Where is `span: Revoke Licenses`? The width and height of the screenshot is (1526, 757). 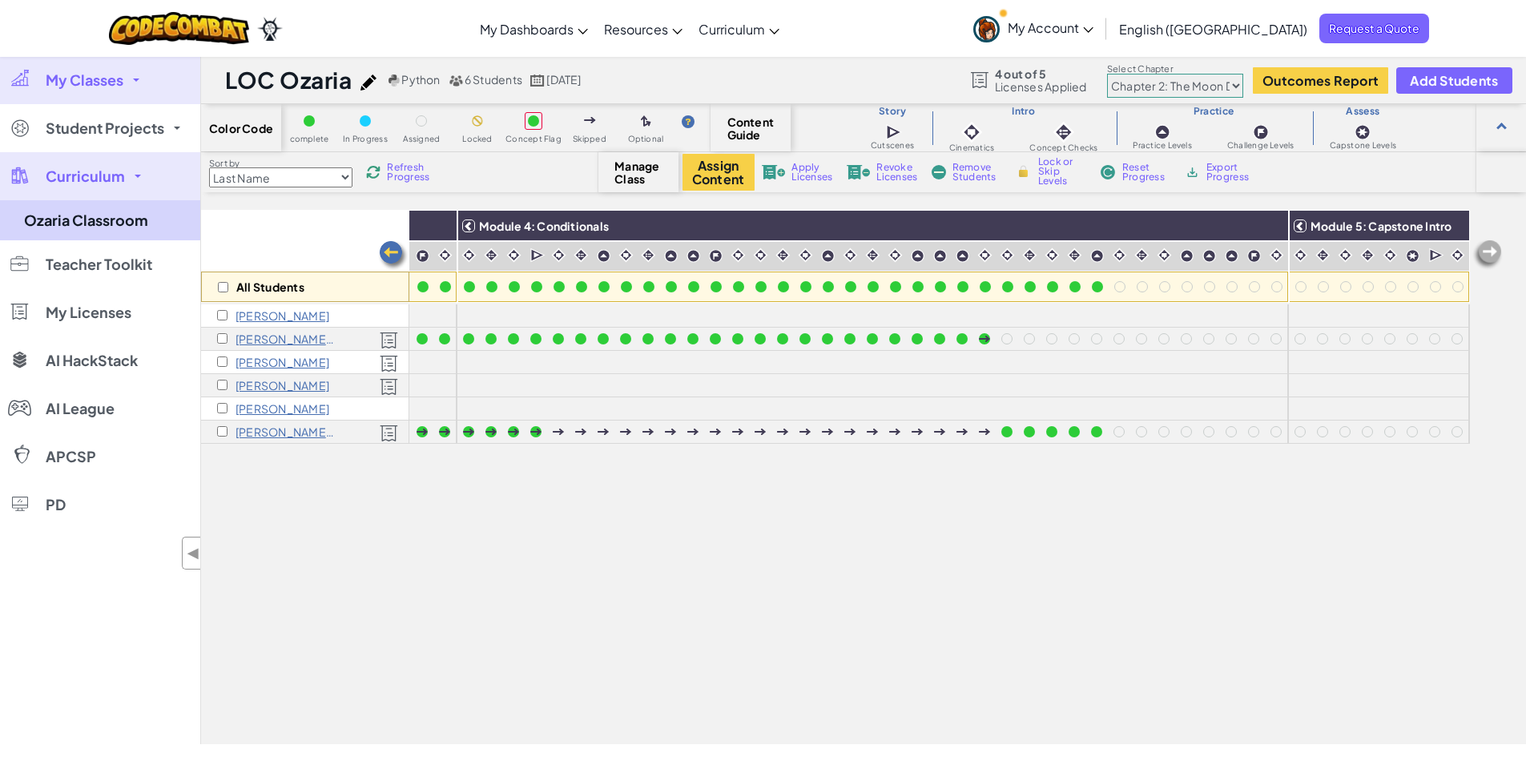
span: Revoke Licenses is located at coordinates (896, 172).